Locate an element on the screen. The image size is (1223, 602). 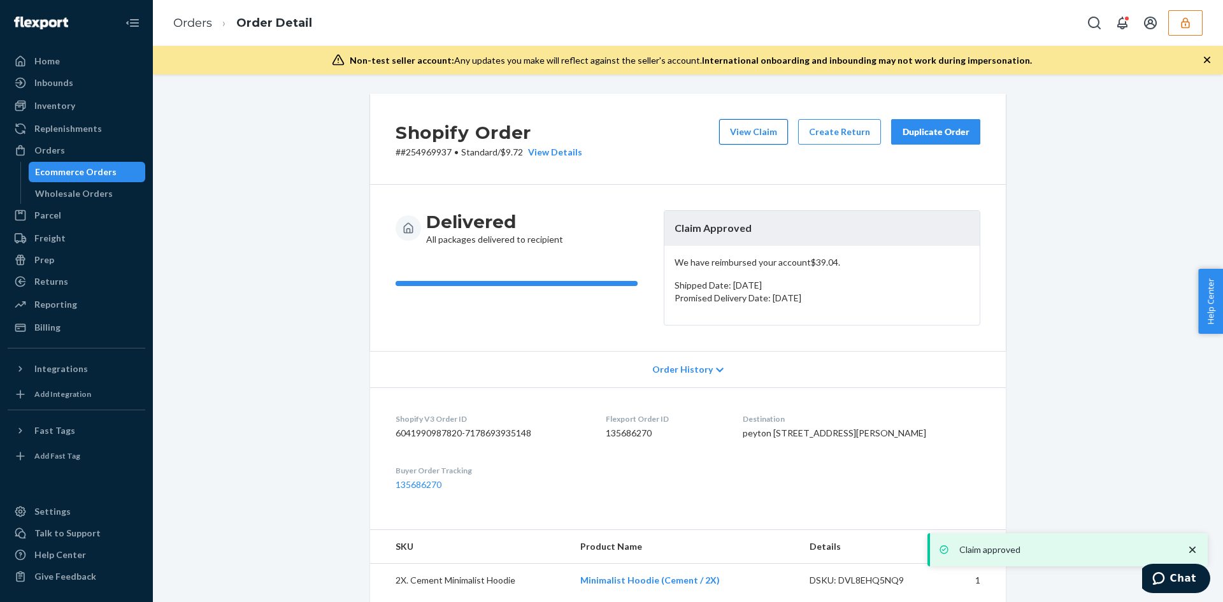
dt: Flexport Order ID is located at coordinates (665, 419).